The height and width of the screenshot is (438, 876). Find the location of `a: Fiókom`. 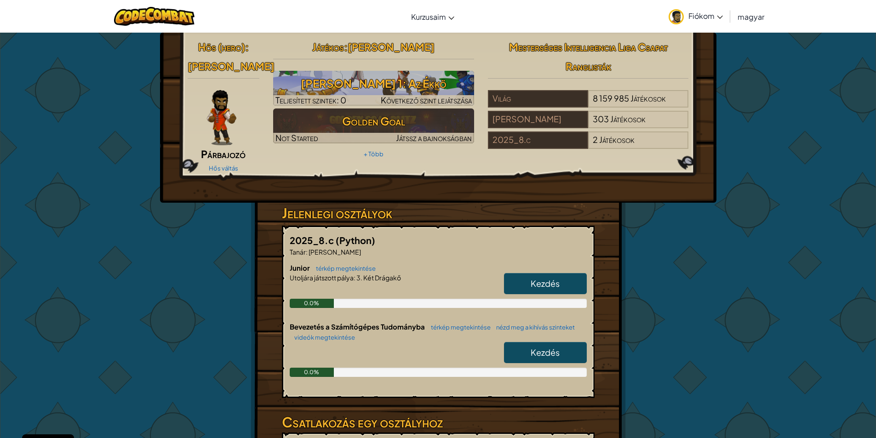

a: Fiókom is located at coordinates (695, 16).